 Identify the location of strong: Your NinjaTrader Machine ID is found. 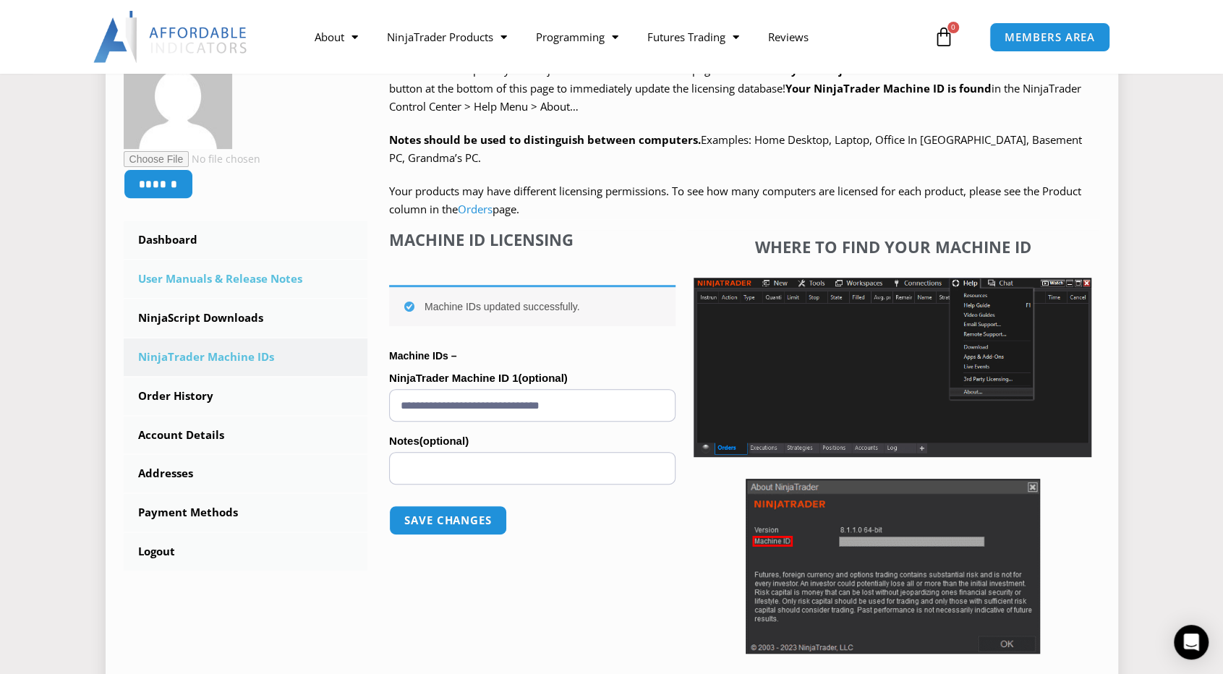
(888, 88).